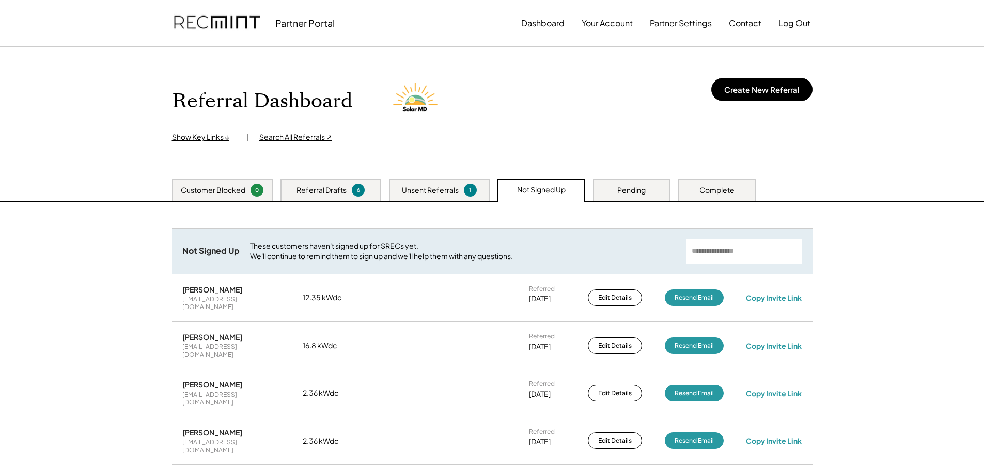  I want to click on button: Your Account, so click(607, 23).